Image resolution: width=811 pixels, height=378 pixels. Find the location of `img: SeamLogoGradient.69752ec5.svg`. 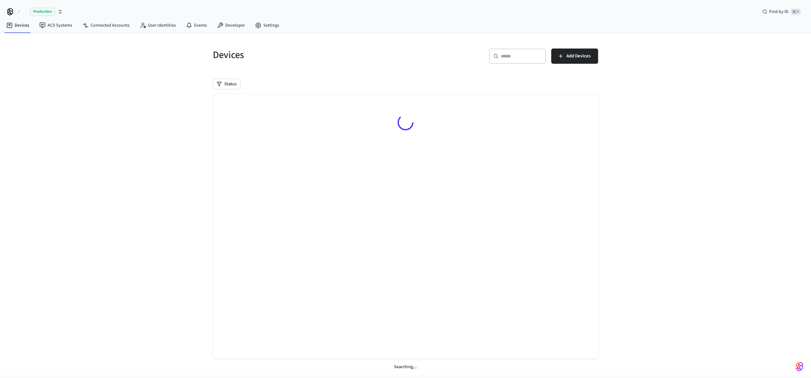

img: SeamLogoGradient.69752ec5.svg is located at coordinates (800, 366).